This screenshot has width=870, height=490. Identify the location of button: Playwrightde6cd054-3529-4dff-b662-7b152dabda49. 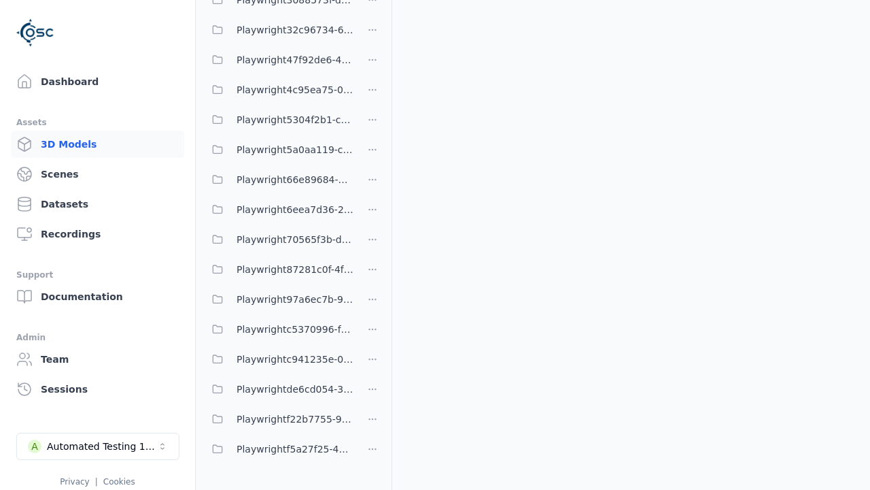
(279, 389).